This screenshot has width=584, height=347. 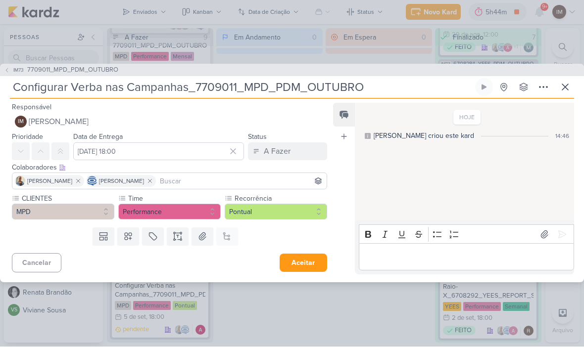 I want to click on div: Editor toolbar, so click(x=466, y=235).